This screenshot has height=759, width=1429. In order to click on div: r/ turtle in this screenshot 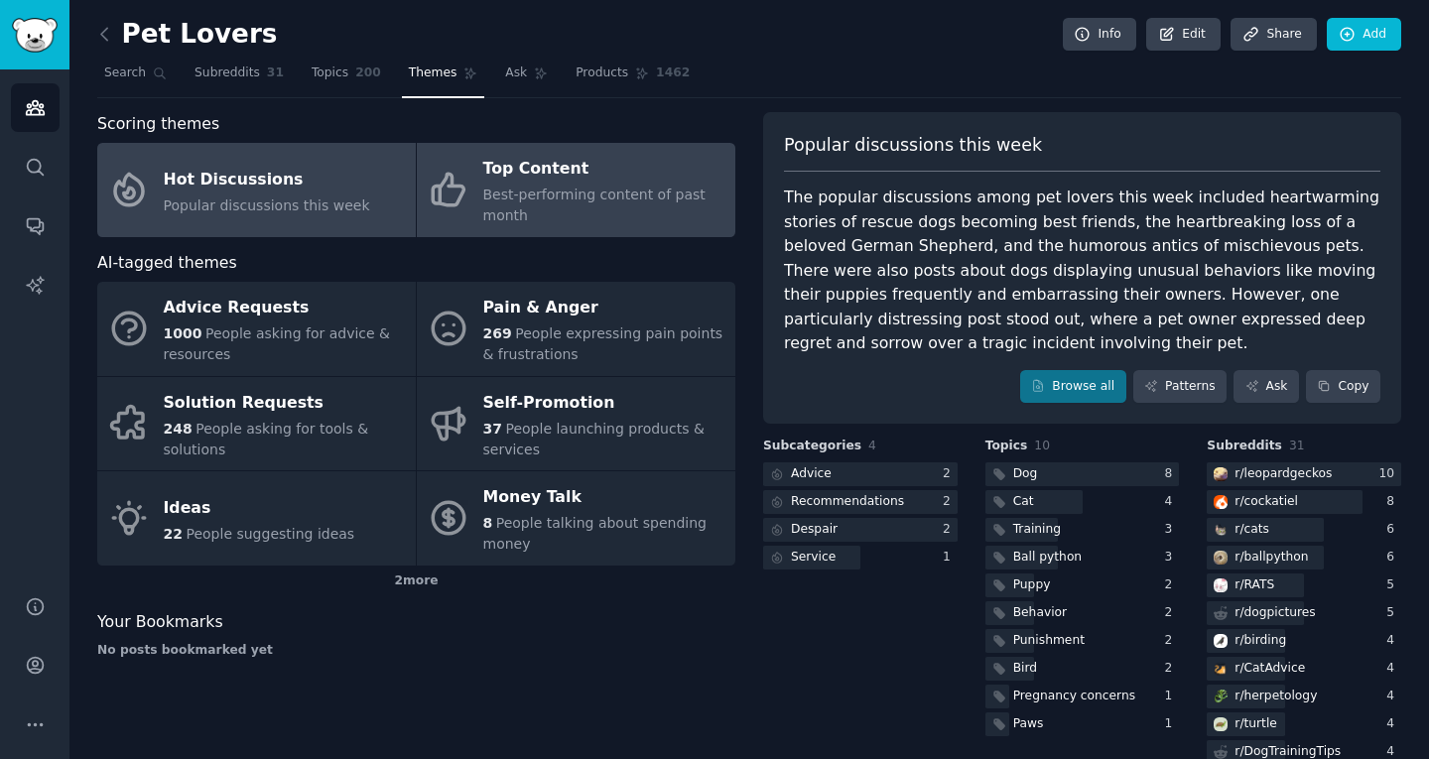, I will do `click(1255, 724)`.